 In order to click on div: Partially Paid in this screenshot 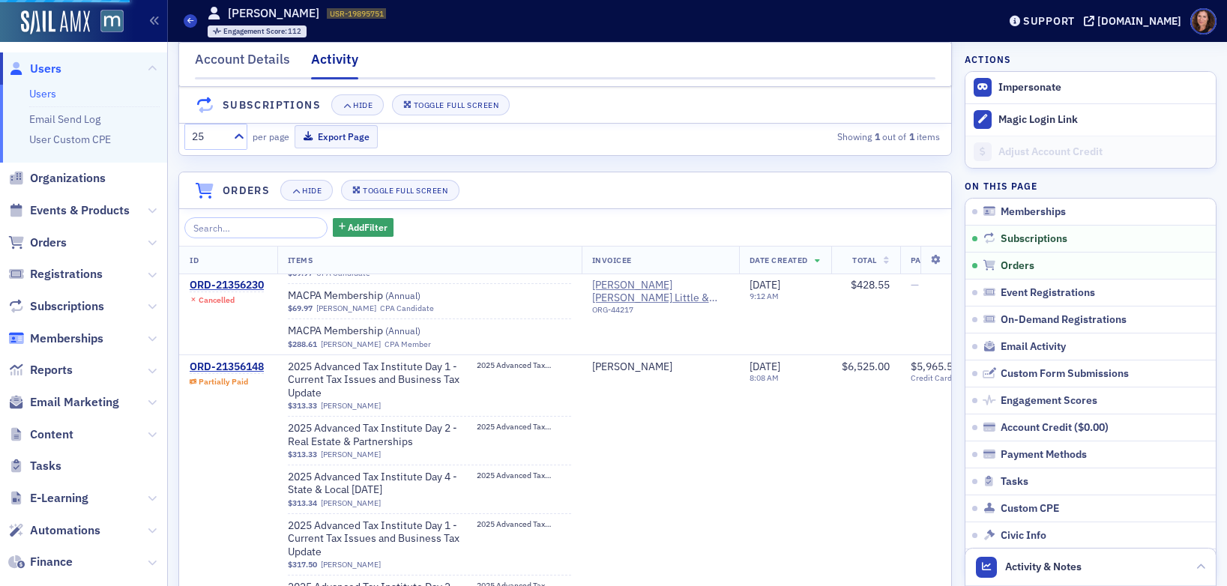, I will do `click(223, 381)`.